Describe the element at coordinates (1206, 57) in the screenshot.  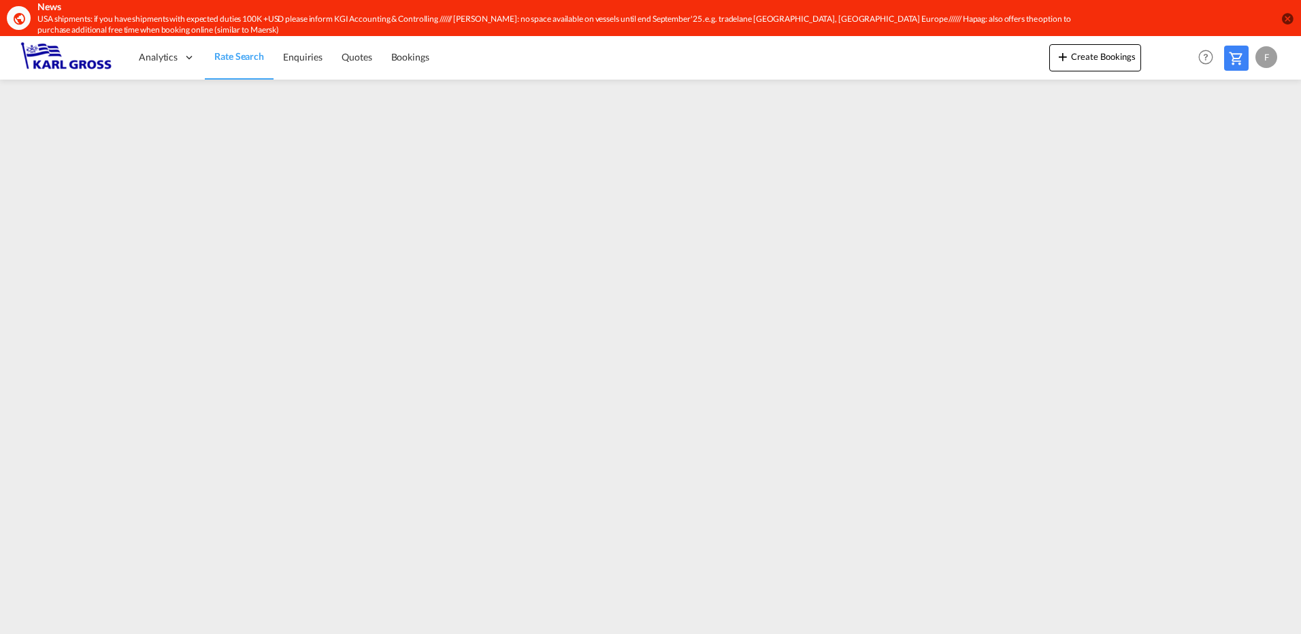
I see `span: Help` at that location.